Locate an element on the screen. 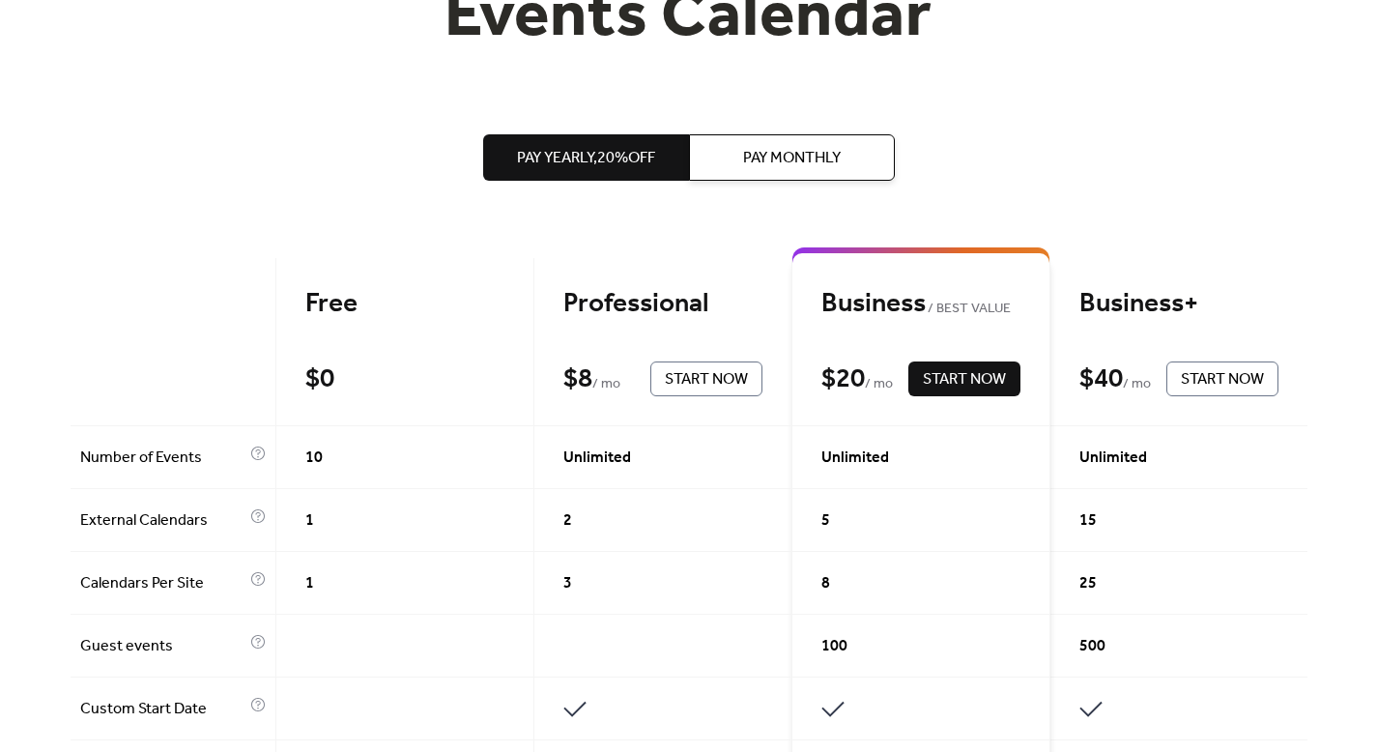 Image resolution: width=1377 pixels, height=752 pixels. span: 10 is located at coordinates (314, 458).